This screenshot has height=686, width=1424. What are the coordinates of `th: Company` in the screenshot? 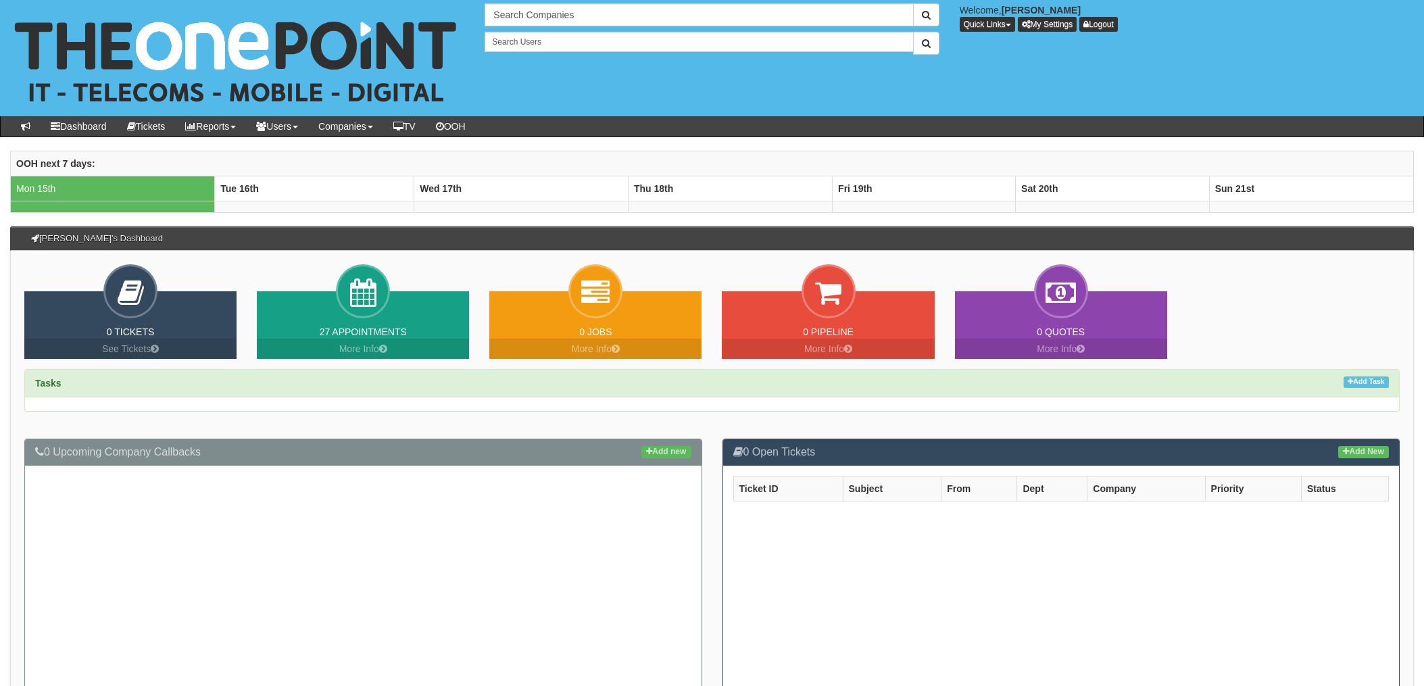 It's located at (1146, 488).